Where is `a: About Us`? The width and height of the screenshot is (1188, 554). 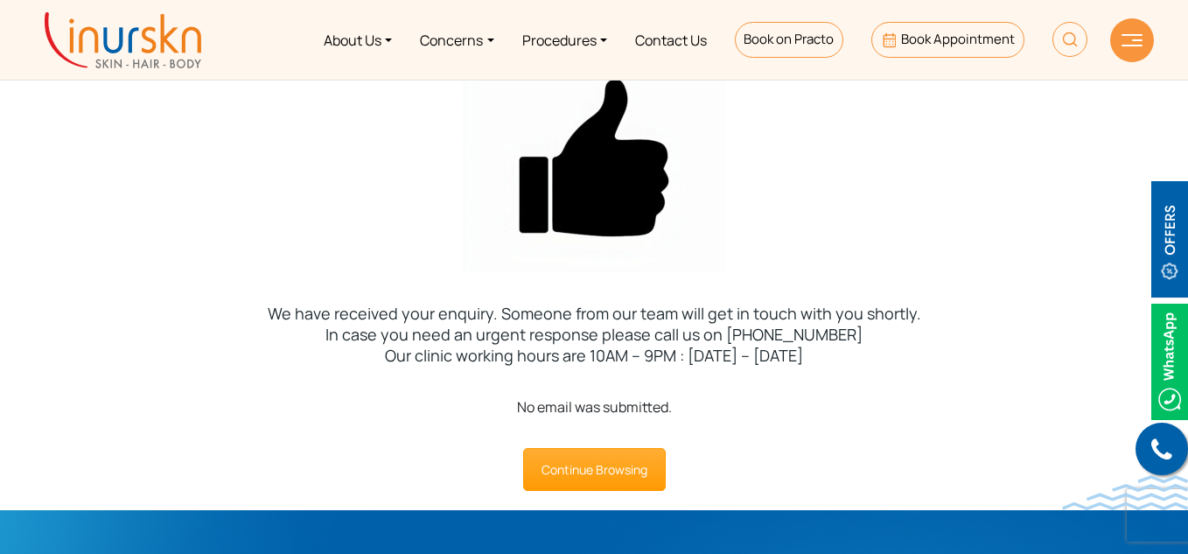
a: About Us is located at coordinates (358, 39).